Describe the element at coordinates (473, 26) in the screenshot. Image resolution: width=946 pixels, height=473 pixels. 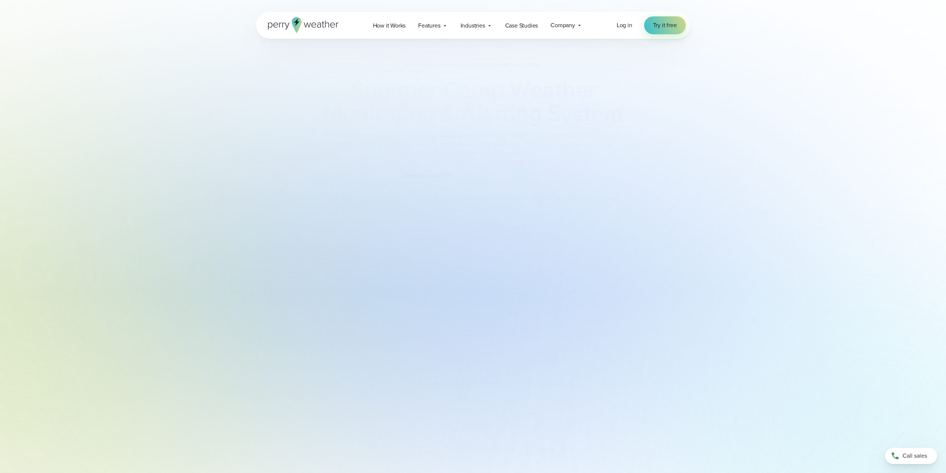
I see `span: Industries` at that location.